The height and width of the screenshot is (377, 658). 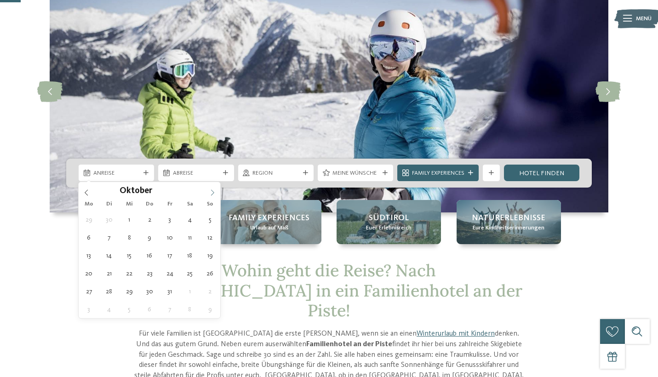 What do you see at coordinates (89, 273) in the screenshot?
I see `span: Oktober 20, 2025` at bounding box center [89, 273].